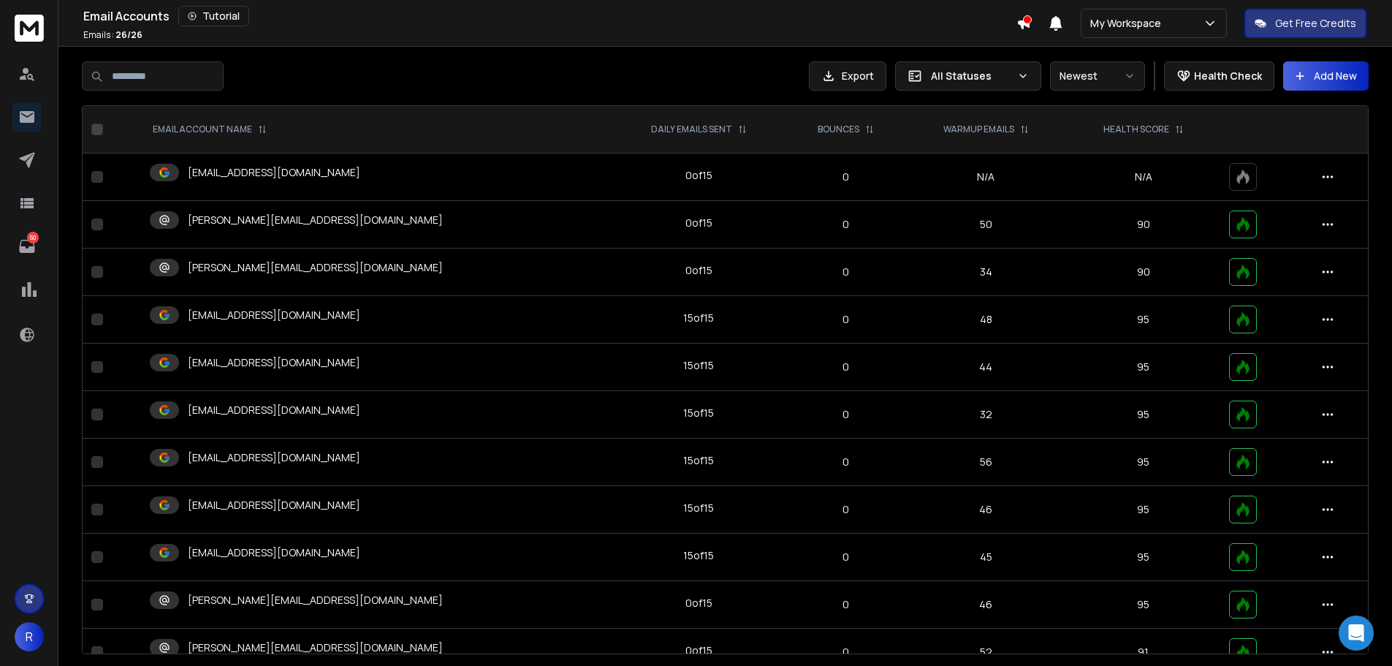 The image size is (1392, 666). Describe the element at coordinates (1316, 23) in the screenshot. I see `p: Get Free Credits` at that location.